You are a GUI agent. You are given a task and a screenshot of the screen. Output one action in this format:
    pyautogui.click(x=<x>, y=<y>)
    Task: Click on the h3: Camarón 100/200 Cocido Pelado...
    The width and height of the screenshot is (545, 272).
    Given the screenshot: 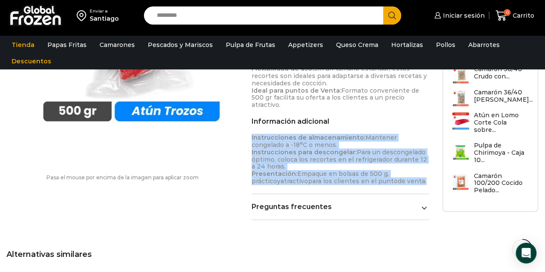 What is the action you would take?
    pyautogui.click(x=502, y=183)
    